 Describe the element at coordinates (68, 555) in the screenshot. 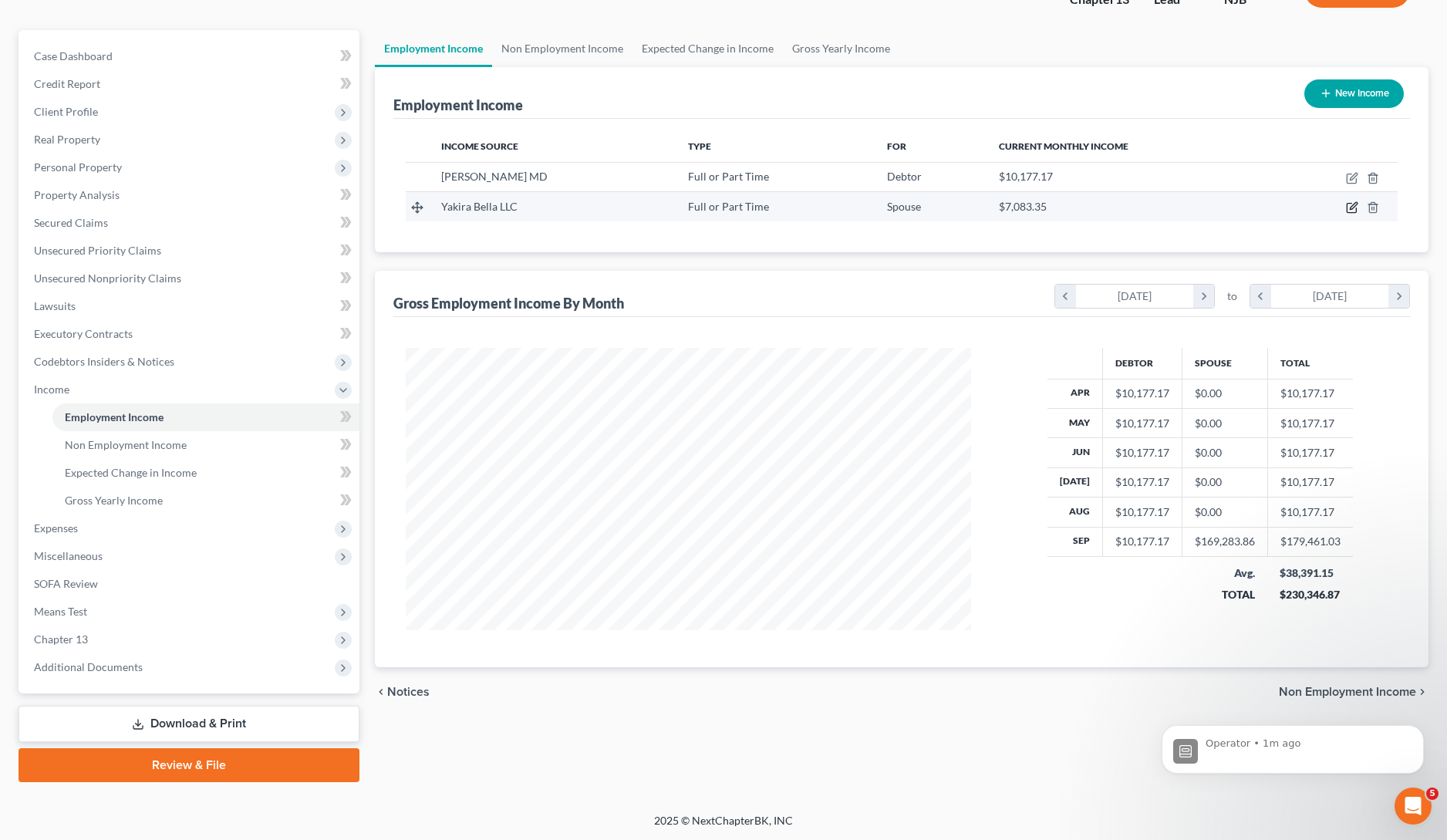

I see `span: Miscellaneous` at that location.